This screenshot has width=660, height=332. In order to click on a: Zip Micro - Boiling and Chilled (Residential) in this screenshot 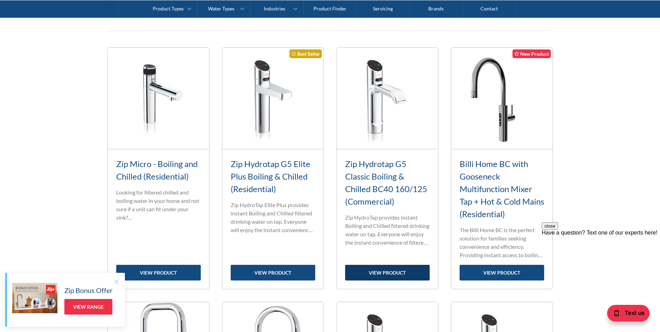, I will do `click(157, 170)`.